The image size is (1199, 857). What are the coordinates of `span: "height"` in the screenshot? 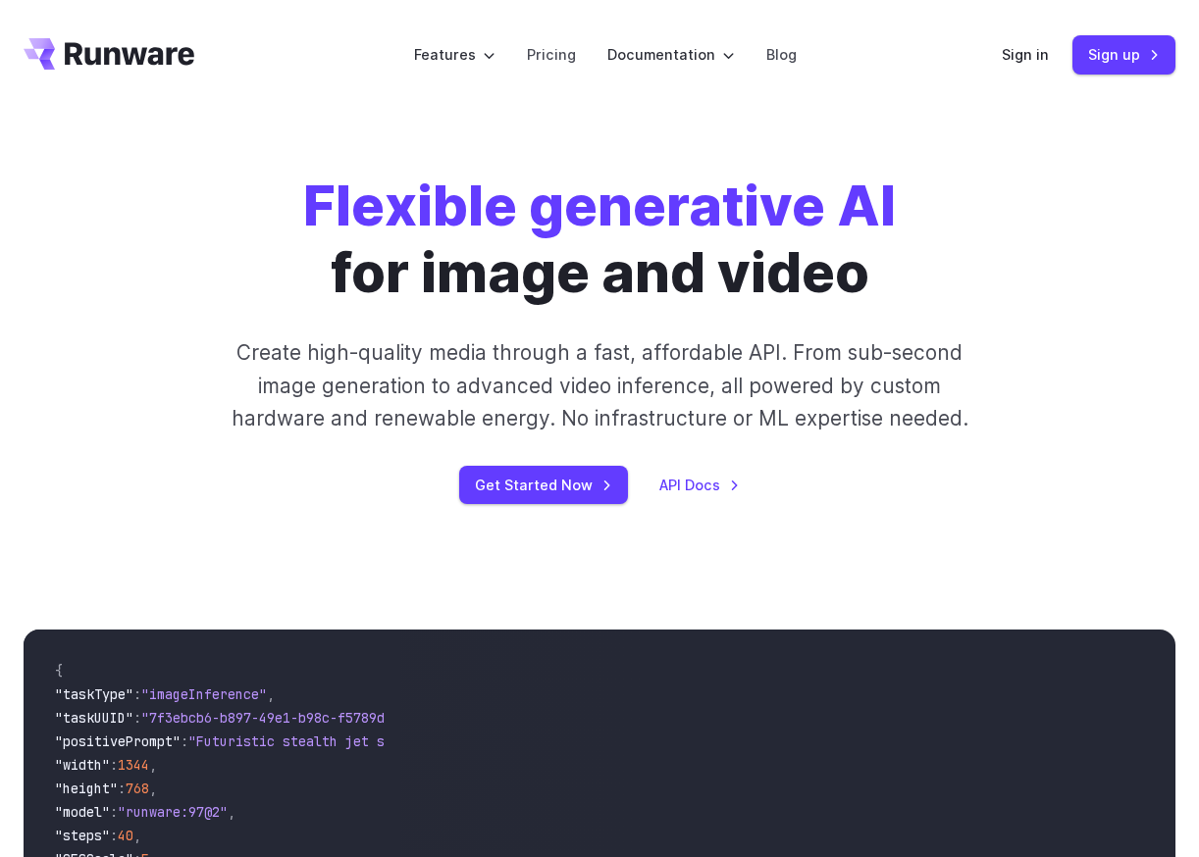 It's located at (86, 789).